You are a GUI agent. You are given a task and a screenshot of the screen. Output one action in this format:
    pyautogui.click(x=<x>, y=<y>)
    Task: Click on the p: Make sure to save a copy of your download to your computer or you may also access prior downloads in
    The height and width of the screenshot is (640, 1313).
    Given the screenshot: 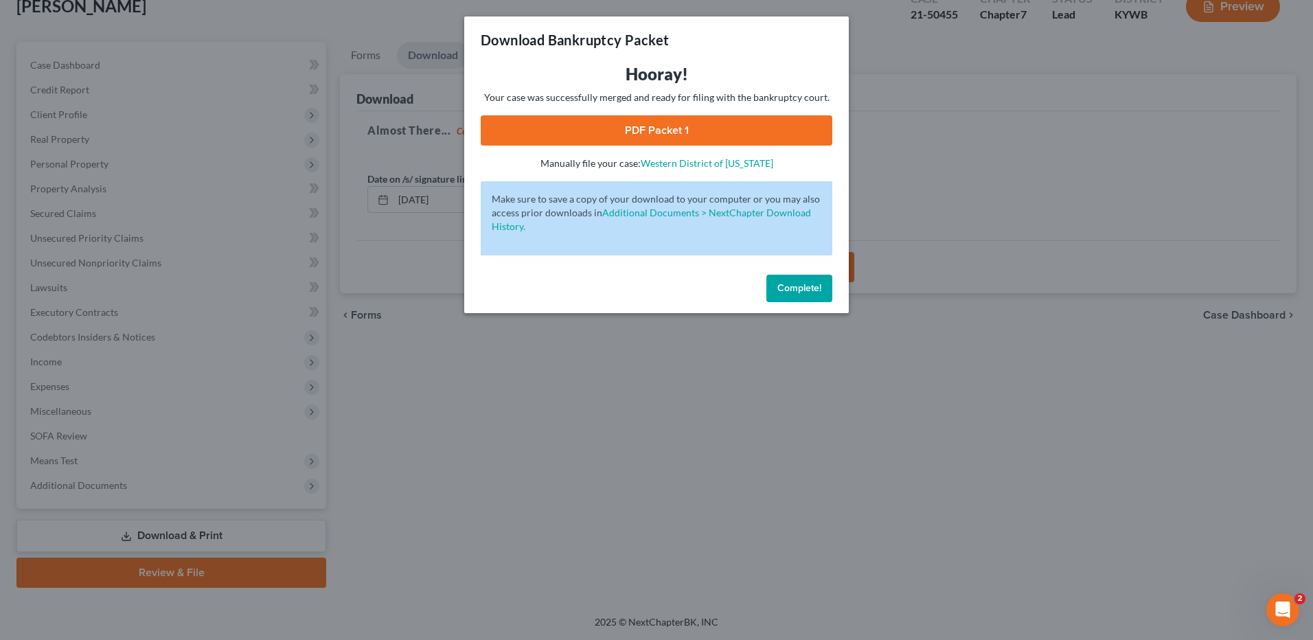 What is the action you would take?
    pyautogui.click(x=657, y=213)
    